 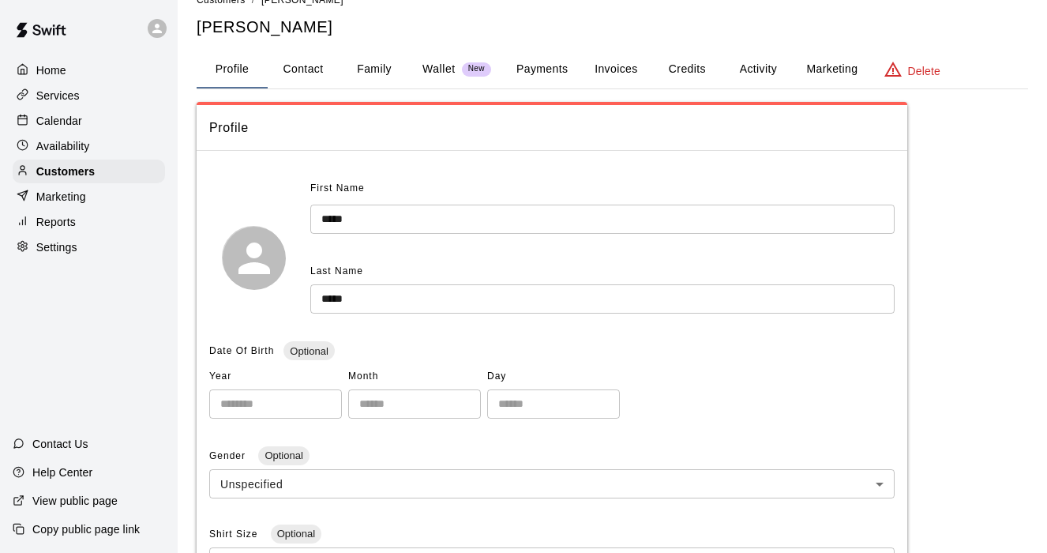 I want to click on p: Contact Us, so click(x=60, y=444).